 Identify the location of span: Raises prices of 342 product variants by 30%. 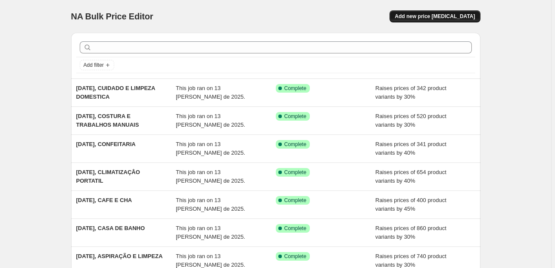
(411, 92).